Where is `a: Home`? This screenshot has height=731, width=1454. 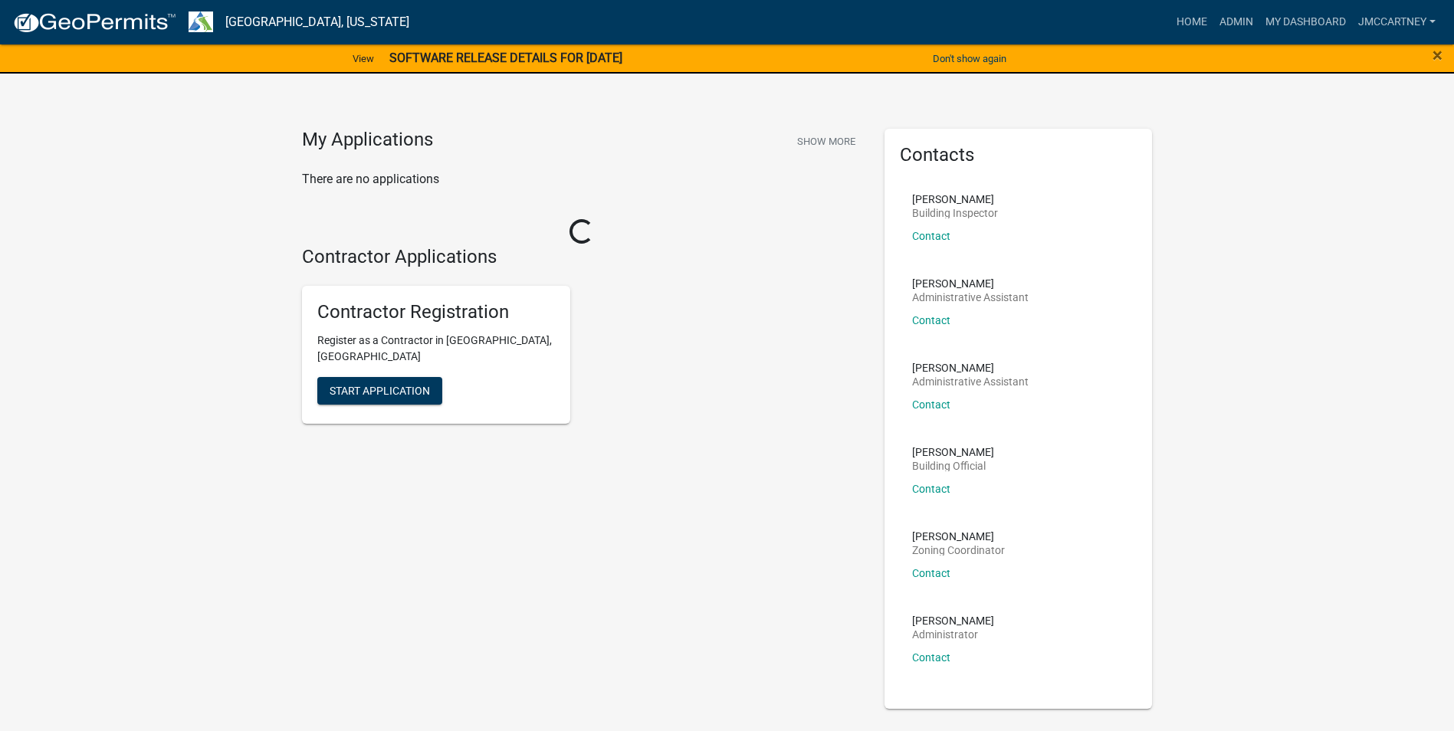
a: Home is located at coordinates (1192, 22).